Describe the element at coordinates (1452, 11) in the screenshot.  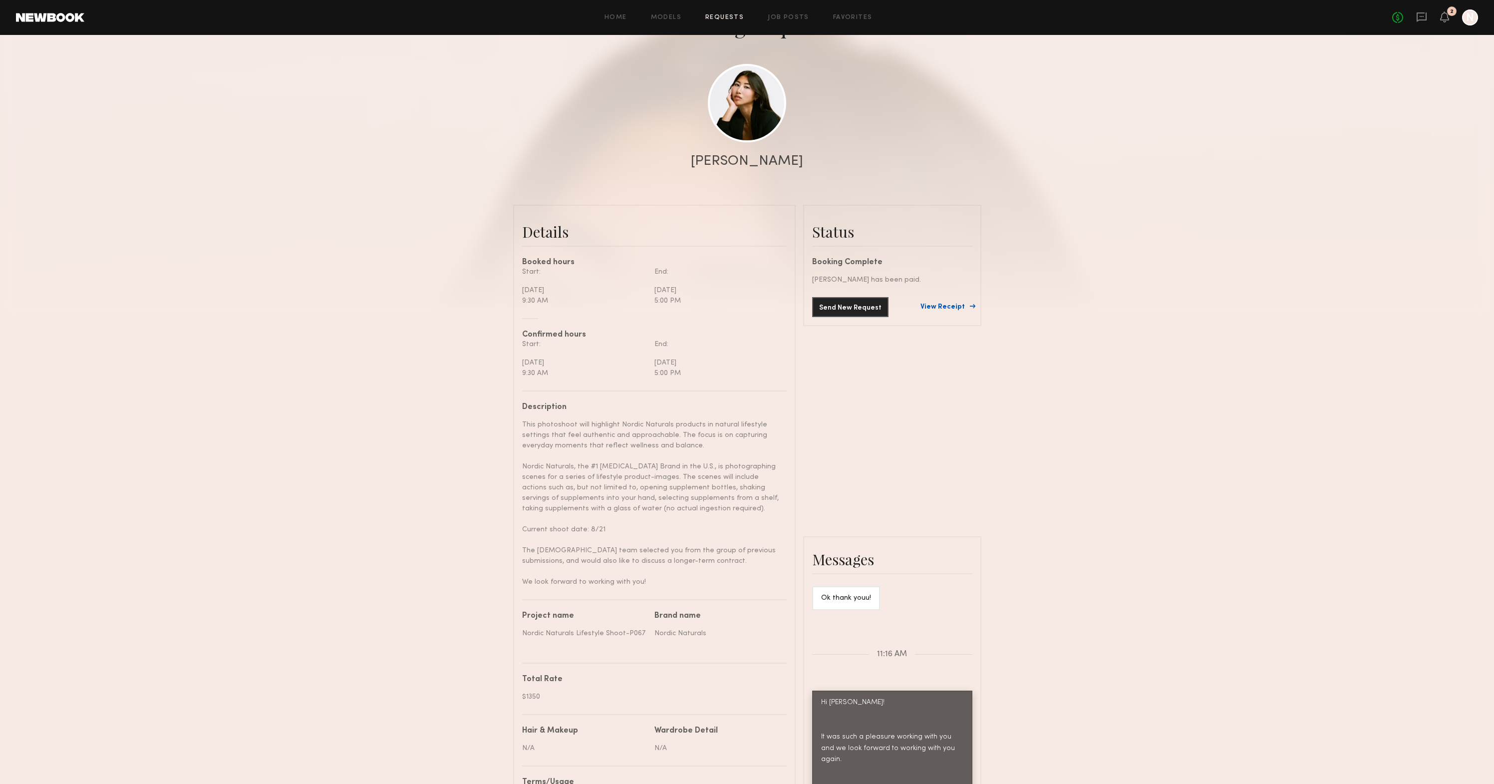
I see `div: 2` at that location.